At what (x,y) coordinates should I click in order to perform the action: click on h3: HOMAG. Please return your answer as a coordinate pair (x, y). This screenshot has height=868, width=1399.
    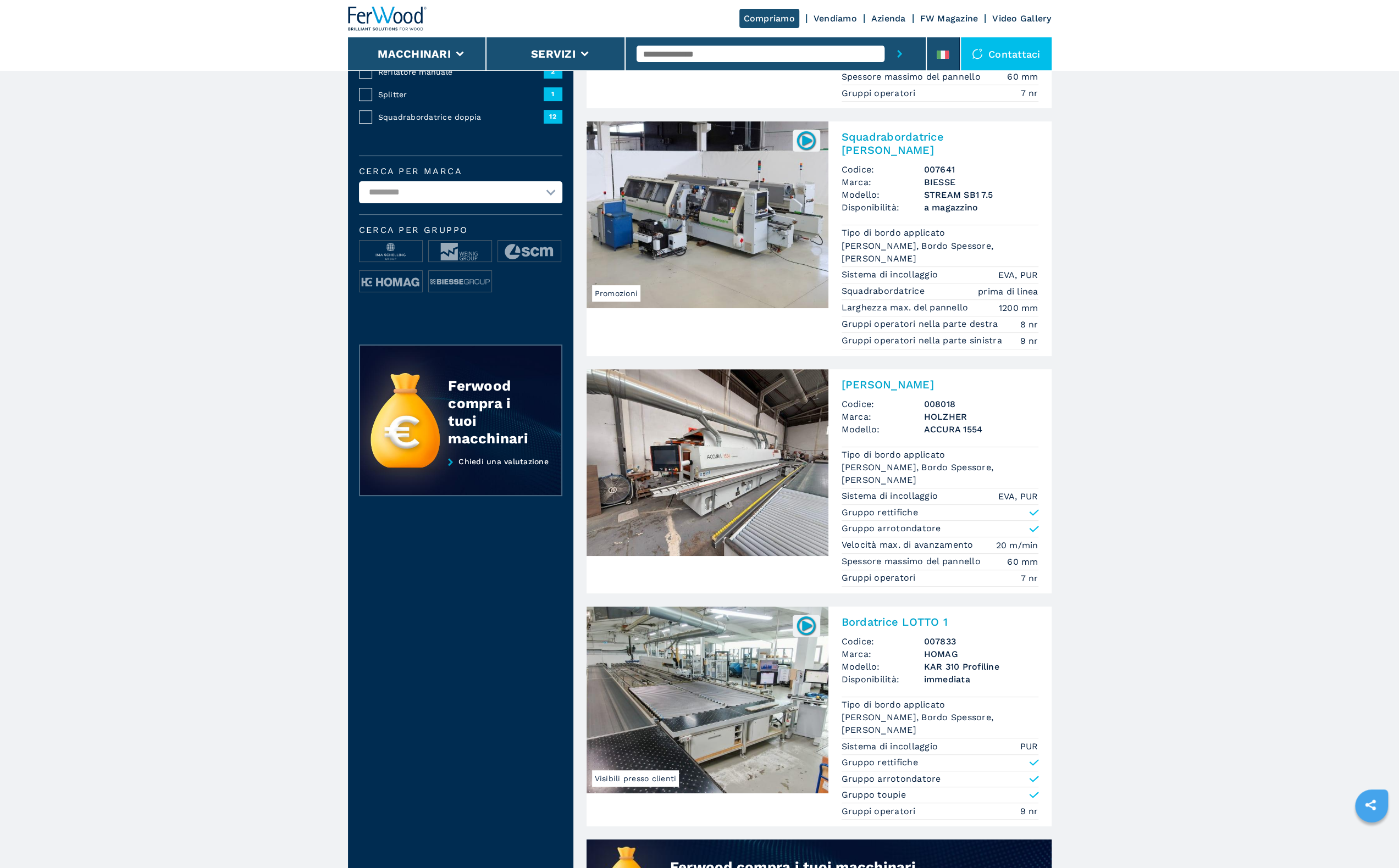
    Looking at the image, I should click on (980, 654).